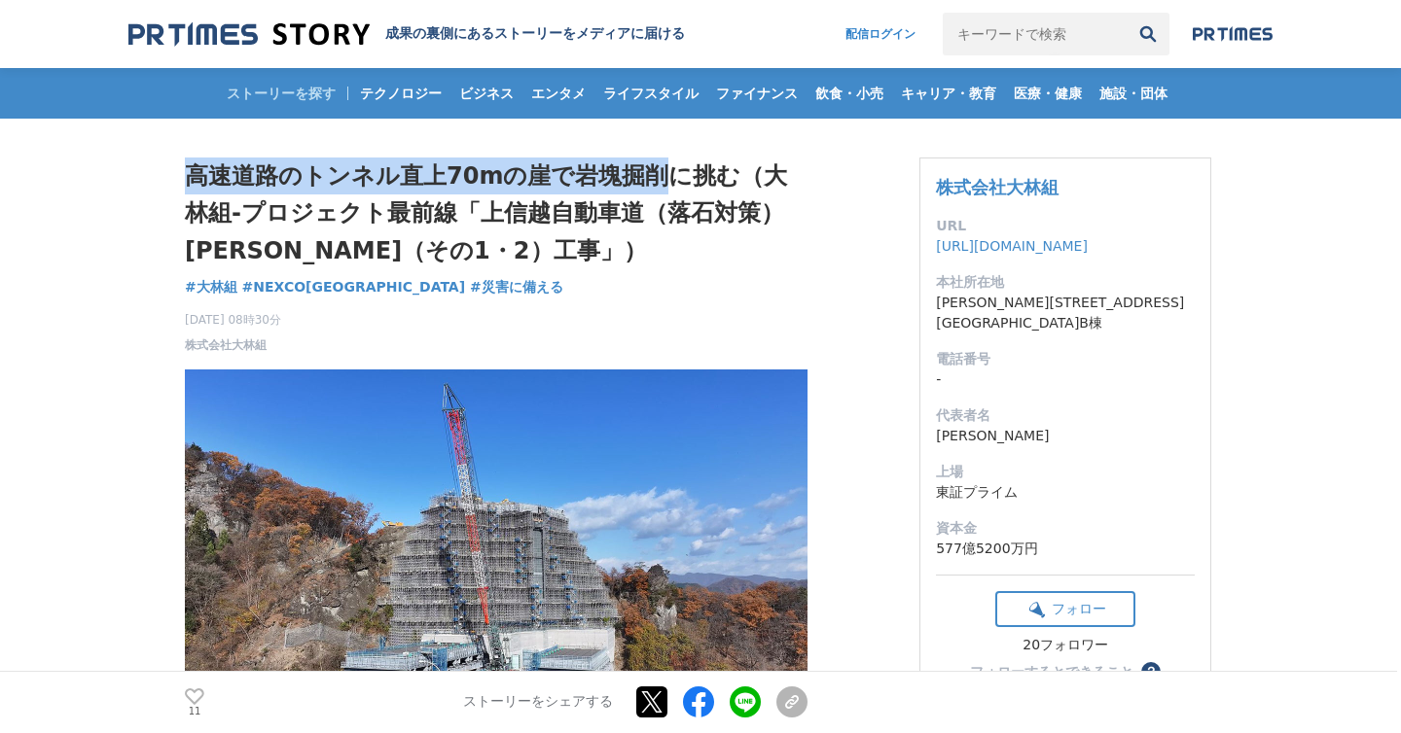 Image resolution: width=1401 pixels, height=733 pixels. What do you see at coordinates (1232, 34) in the screenshot?
I see `img: prtimes` at bounding box center [1232, 34].